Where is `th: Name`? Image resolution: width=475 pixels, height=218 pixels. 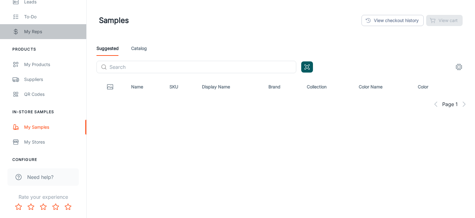
th: Name is located at coordinates (145, 87).